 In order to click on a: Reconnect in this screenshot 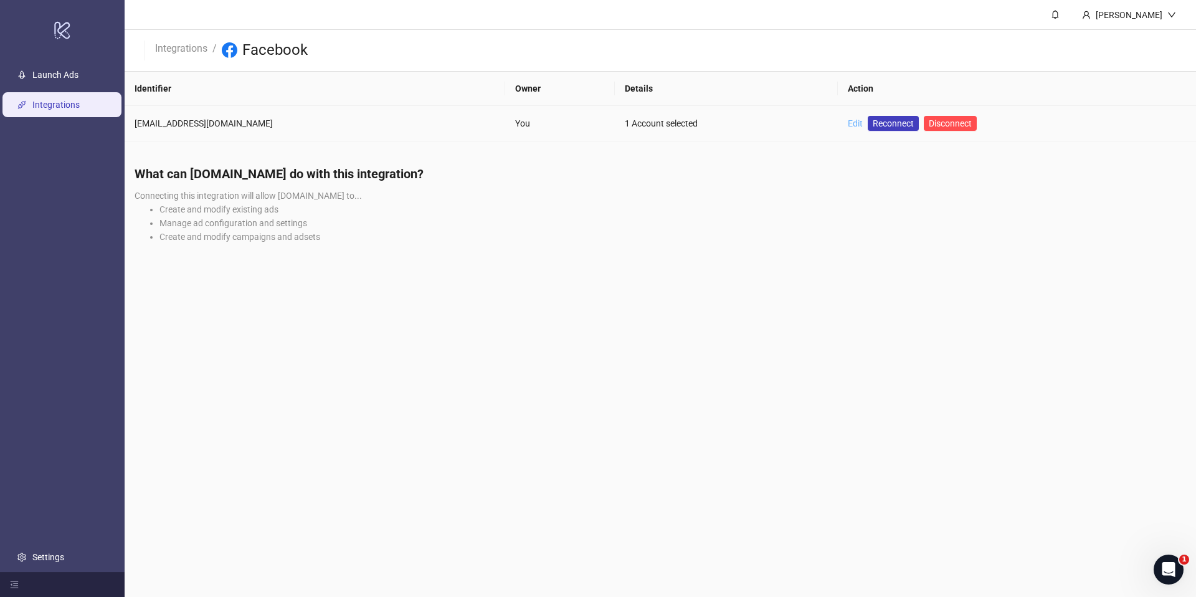, I will do `click(893, 123)`.